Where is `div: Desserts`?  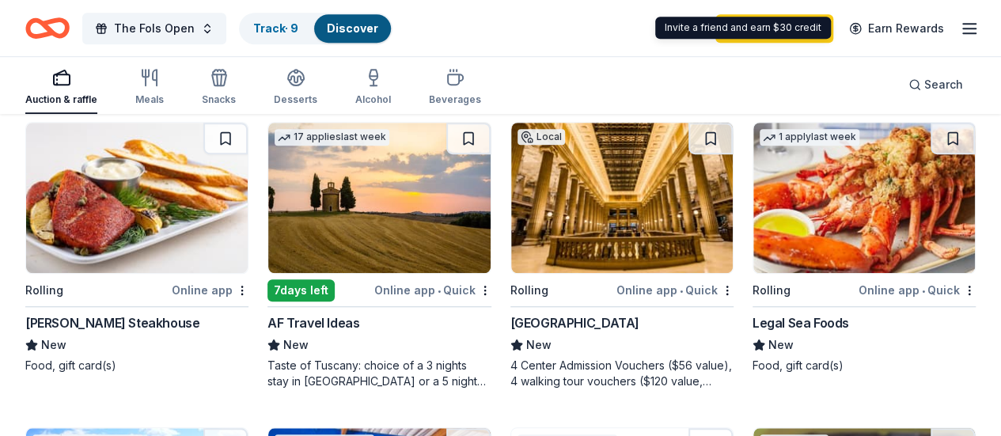 div: Desserts is located at coordinates (295, 100).